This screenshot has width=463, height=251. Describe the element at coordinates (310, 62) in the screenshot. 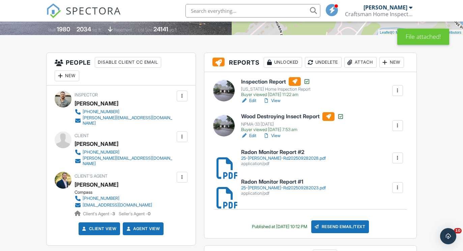

I see `h3: Reports` at that location.